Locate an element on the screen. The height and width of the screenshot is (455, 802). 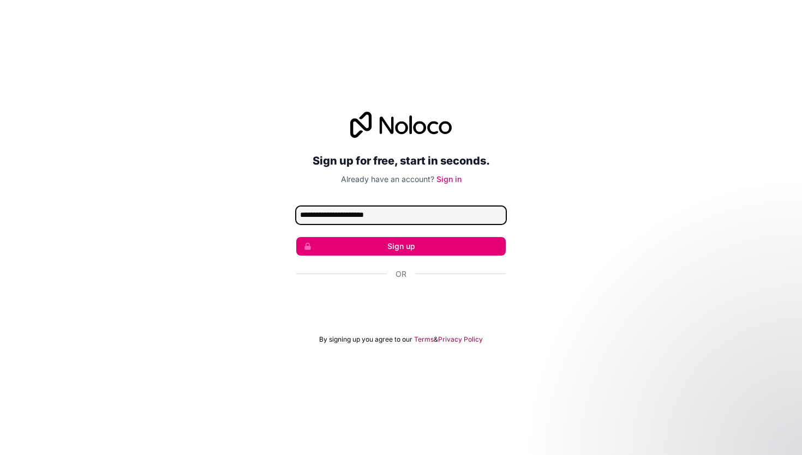
a: Privacy Policy is located at coordinates (460, 340).